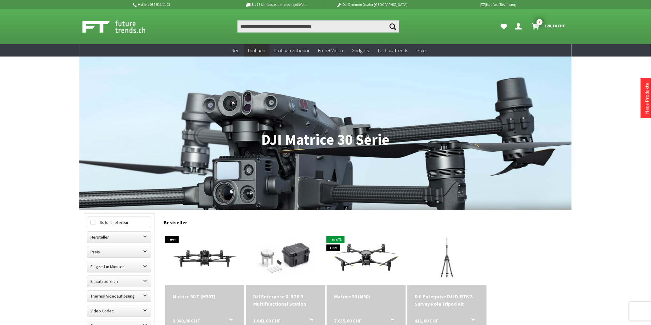  Describe the element at coordinates (426, 321) in the screenshot. I see `span: 411,00 CHF` at that location.